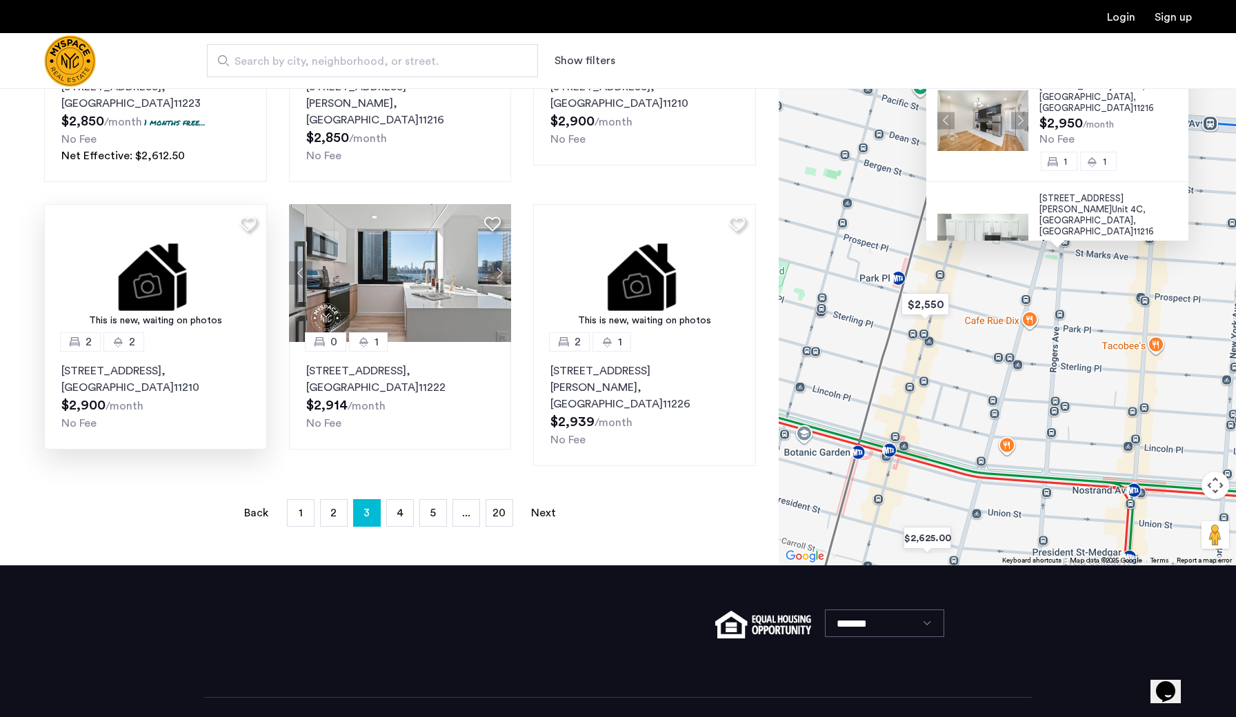 The image size is (1236, 717). I want to click on span: $2,939, so click(572, 422).